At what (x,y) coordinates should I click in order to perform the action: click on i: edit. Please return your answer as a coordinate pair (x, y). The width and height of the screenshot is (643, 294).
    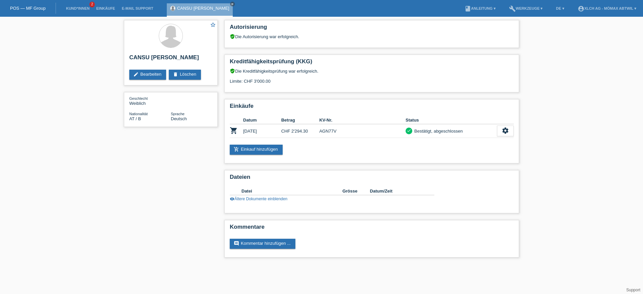
    Looking at the image, I should click on (136, 74).